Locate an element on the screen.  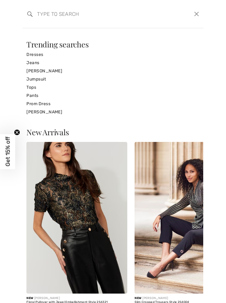
a: Jumpsuit is located at coordinates (113, 79).